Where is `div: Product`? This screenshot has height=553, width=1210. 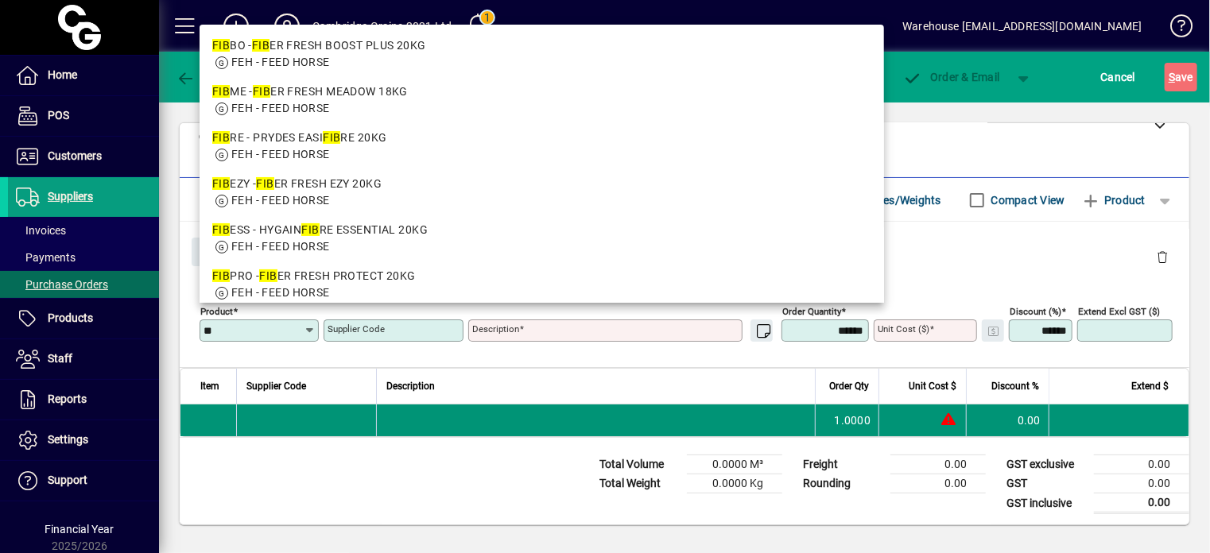
div: Product is located at coordinates (685, 251).